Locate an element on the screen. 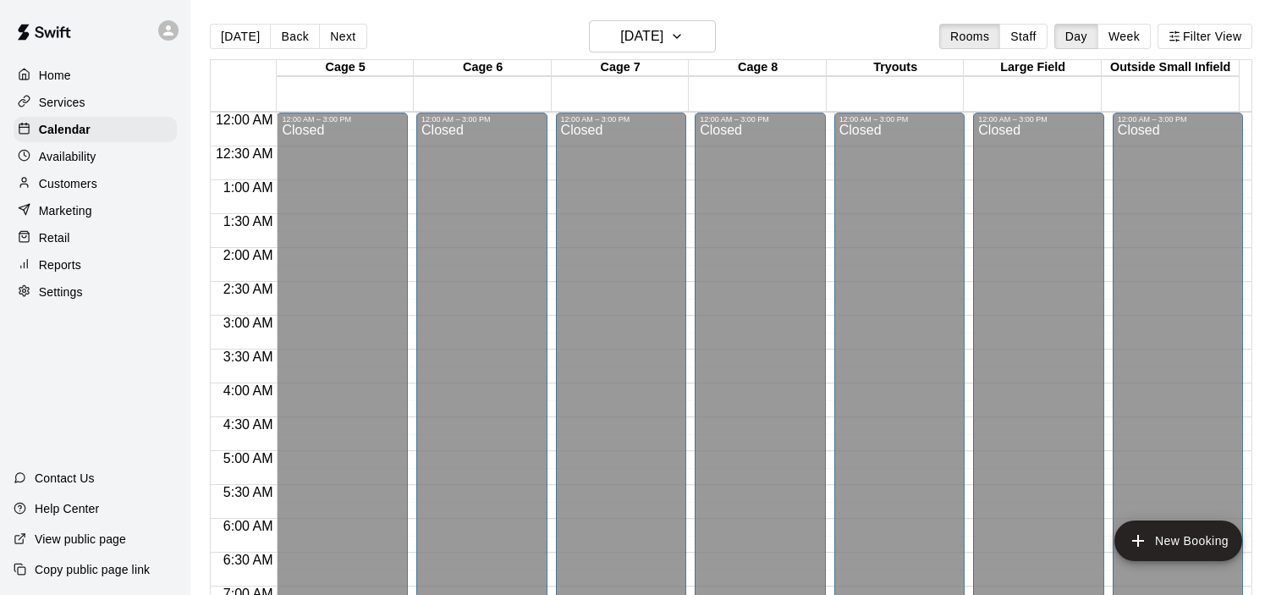 The image size is (1287, 595). div: Services is located at coordinates (95, 102).